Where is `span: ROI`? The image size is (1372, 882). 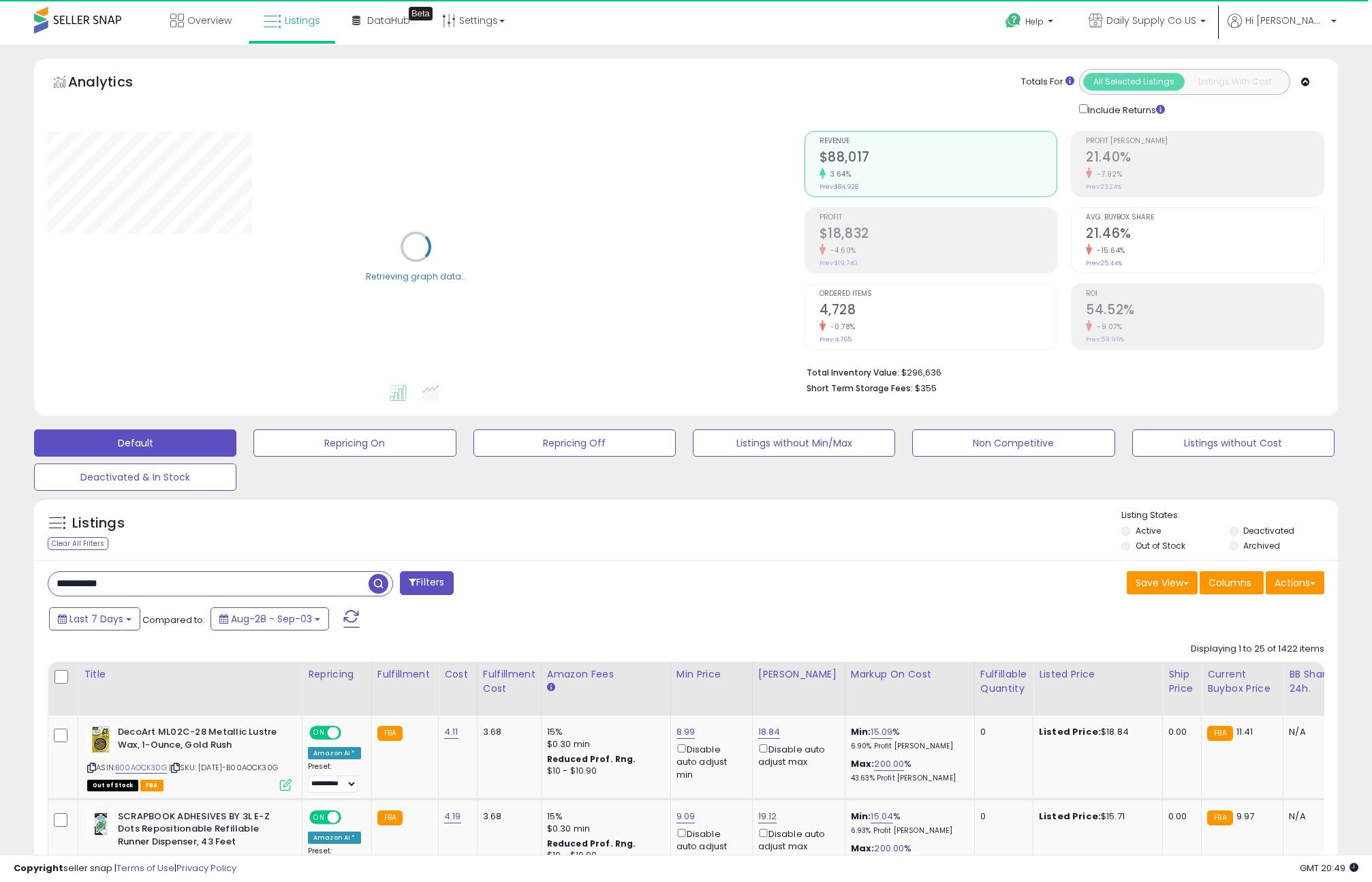 span: ROI is located at coordinates (1205, 294).